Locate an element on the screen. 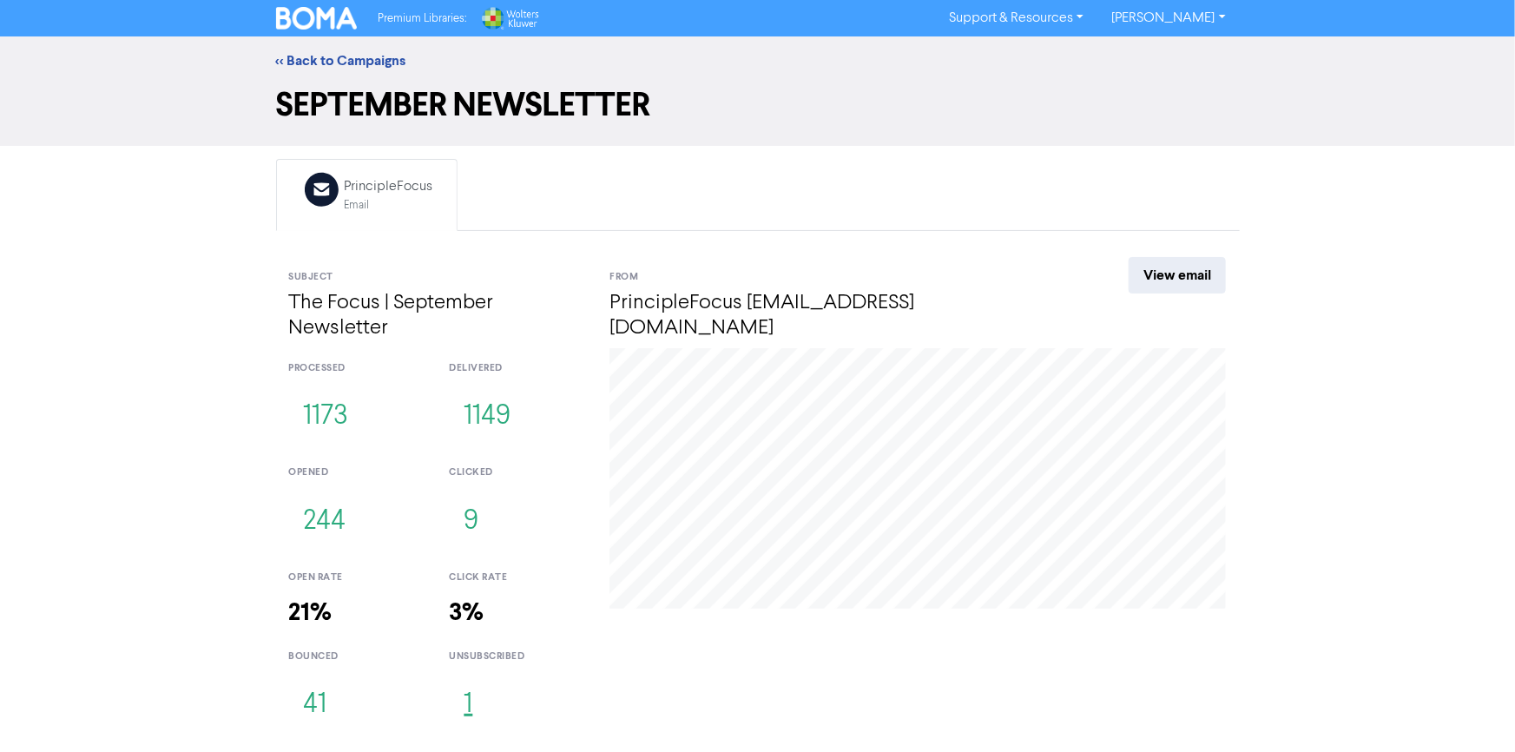 Image resolution: width=1515 pixels, height=752 pixels. img: BOMA Logo is located at coordinates (317, 18).